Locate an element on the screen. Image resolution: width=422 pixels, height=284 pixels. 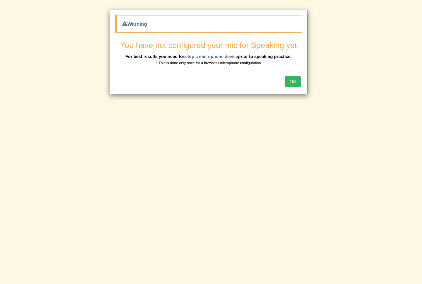
span: You have not configured your mic for Speaking yet is located at coordinates (208, 45).